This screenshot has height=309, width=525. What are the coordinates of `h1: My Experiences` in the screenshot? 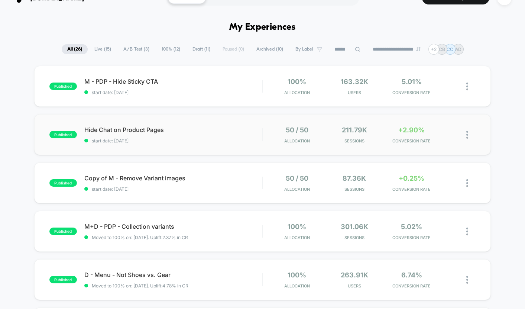 It's located at (262, 27).